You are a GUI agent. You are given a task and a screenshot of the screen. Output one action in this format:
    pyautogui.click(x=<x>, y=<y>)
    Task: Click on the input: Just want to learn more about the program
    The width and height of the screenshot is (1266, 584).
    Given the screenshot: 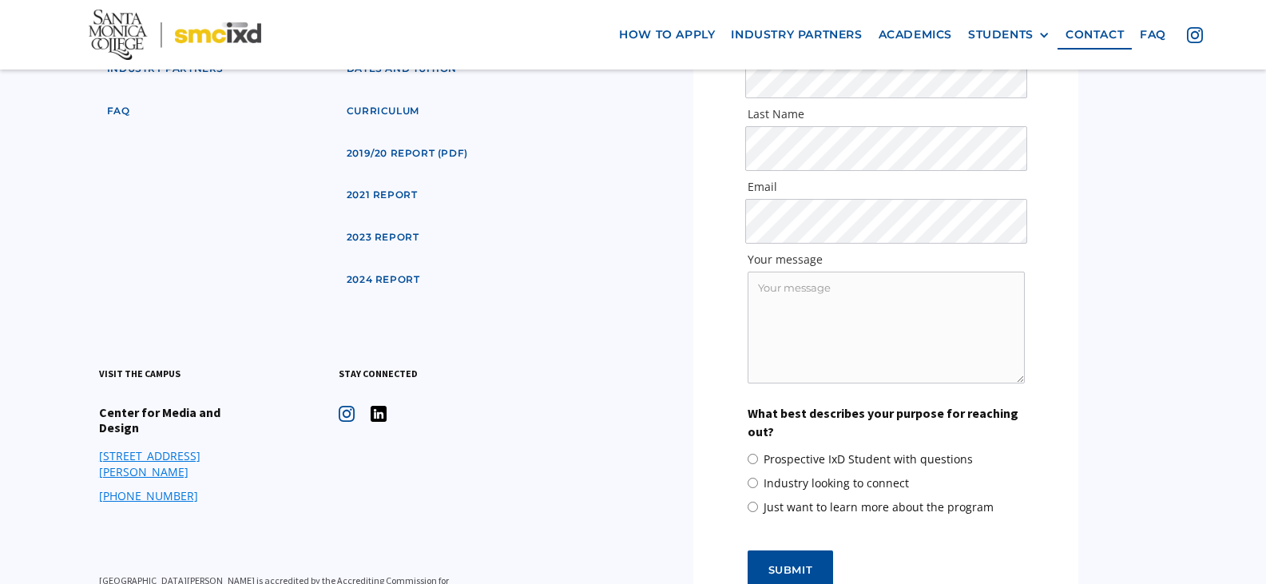 What is the action you would take?
    pyautogui.click(x=753, y=506)
    